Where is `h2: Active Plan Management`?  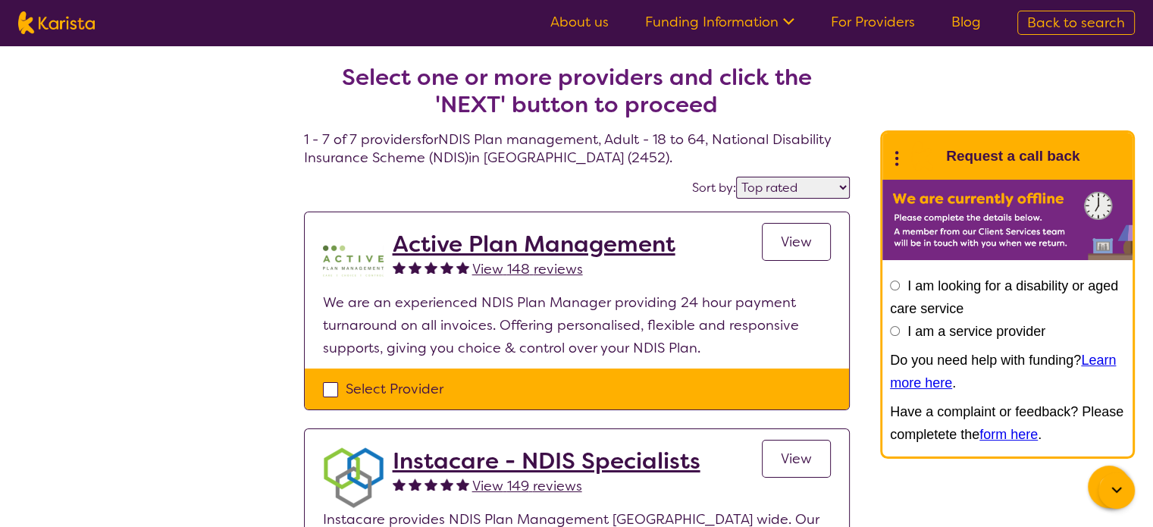 h2: Active Plan Management is located at coordinates (534, 244).